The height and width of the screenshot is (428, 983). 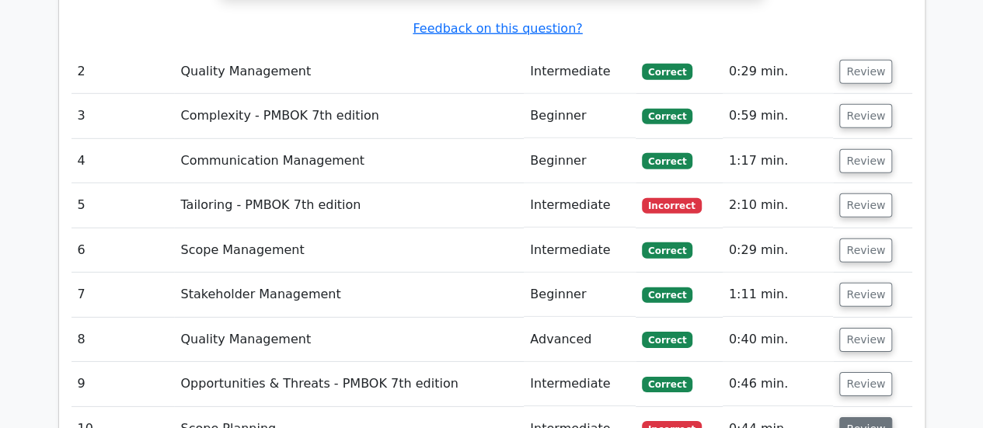 I want to click on td: 3, so click(x=123, y=116).